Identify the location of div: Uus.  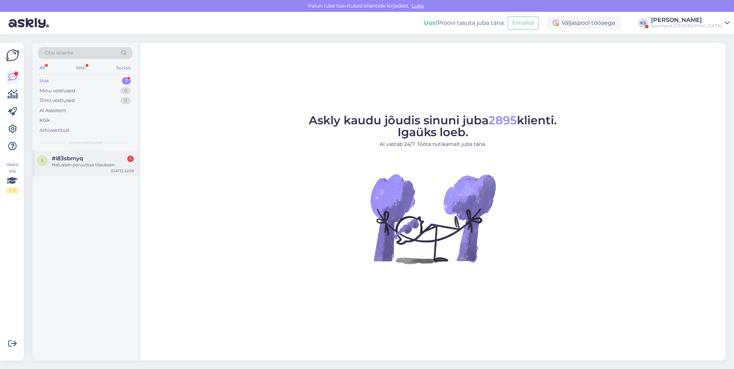
(44, 81).